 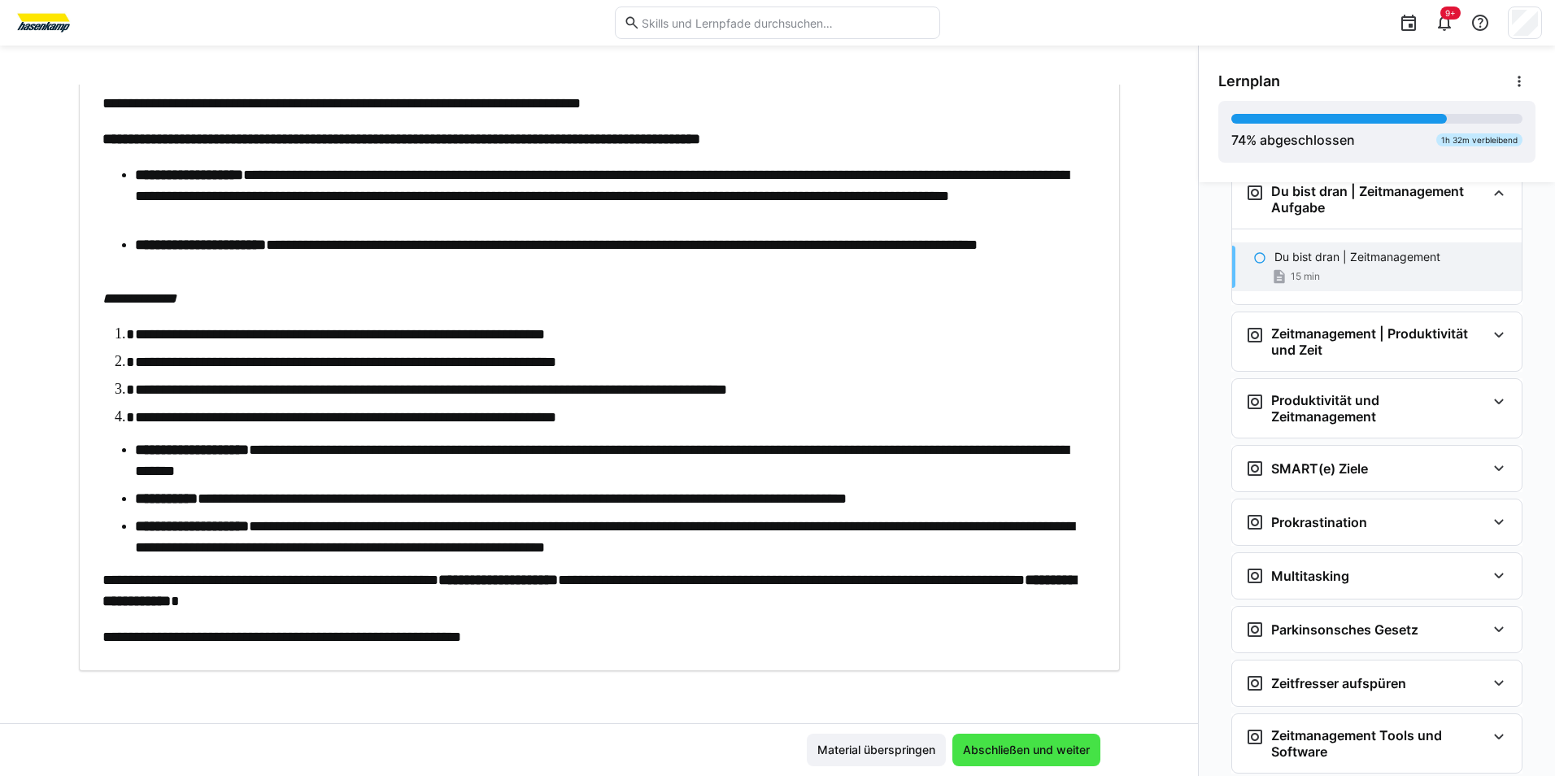 I want to click on span: Abschließen und weiter, so click(x=1026, y=750).